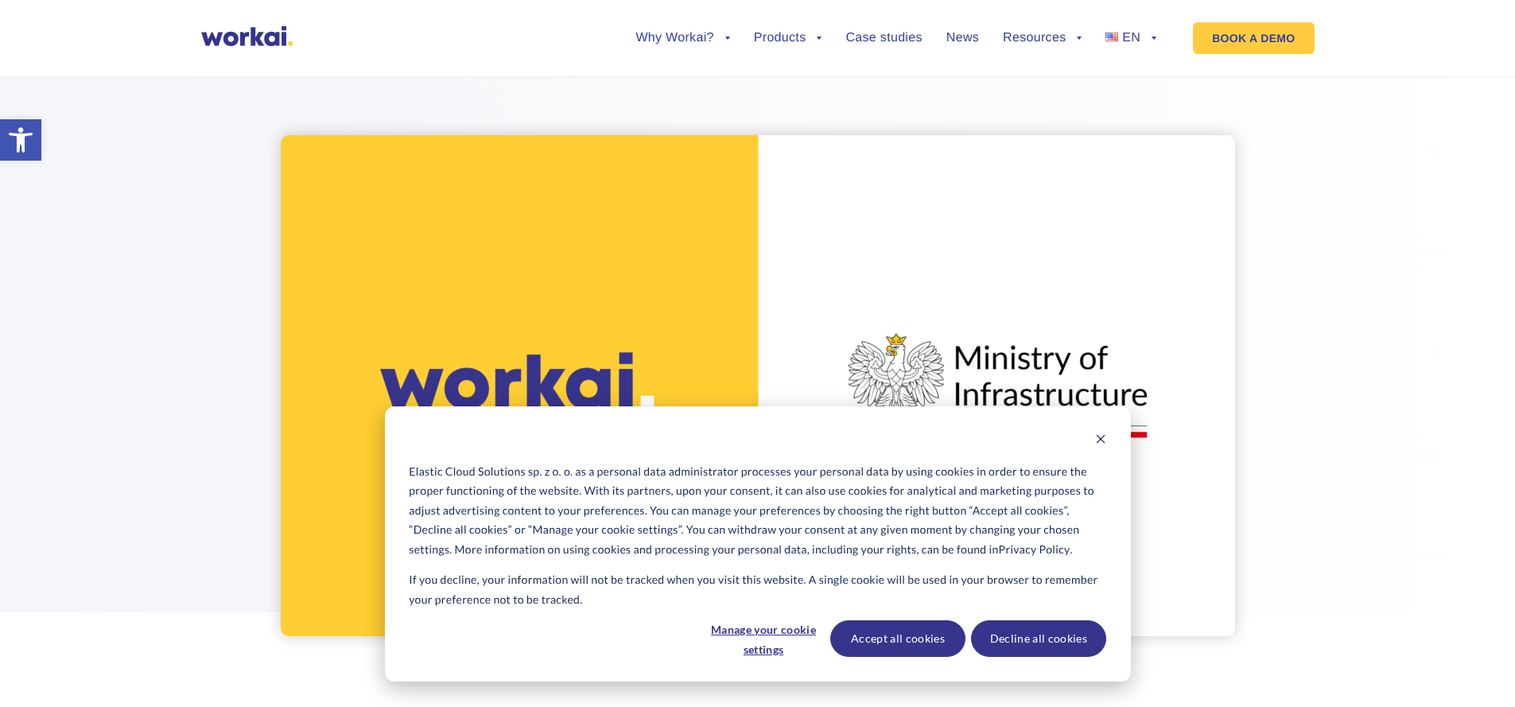 The width and height of the screenshot is (1515, 707). Describe the element at coordinates (1131, 37) in the screenshot. I see `span: EN` at that location.